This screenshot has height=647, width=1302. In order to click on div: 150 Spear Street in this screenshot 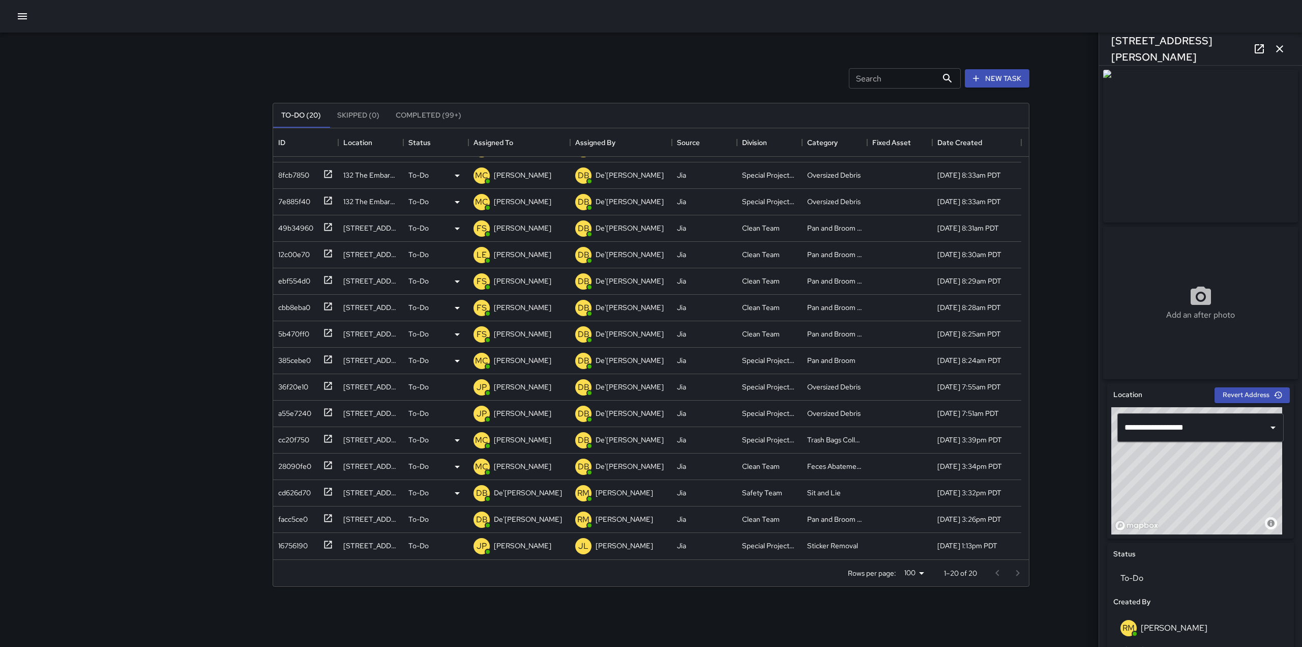, I will do `click(371, 254)`.